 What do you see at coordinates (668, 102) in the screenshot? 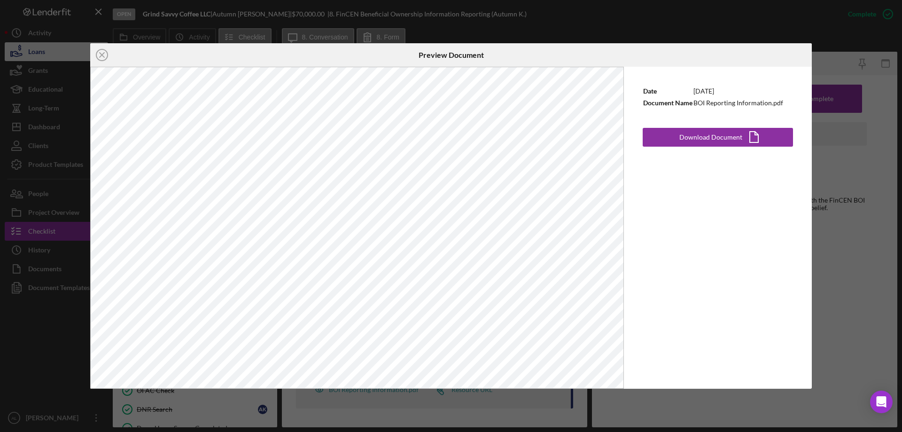
I see `b: Document Name` at bounding box center [668, 102].